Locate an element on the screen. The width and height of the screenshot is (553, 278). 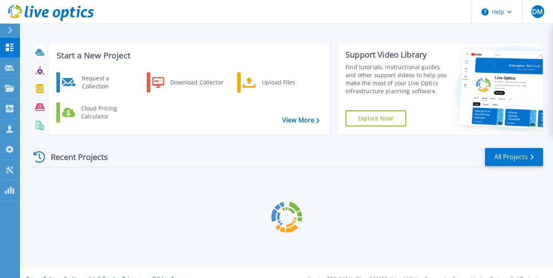
div: Download Collector is located at coordinates (196, 82).